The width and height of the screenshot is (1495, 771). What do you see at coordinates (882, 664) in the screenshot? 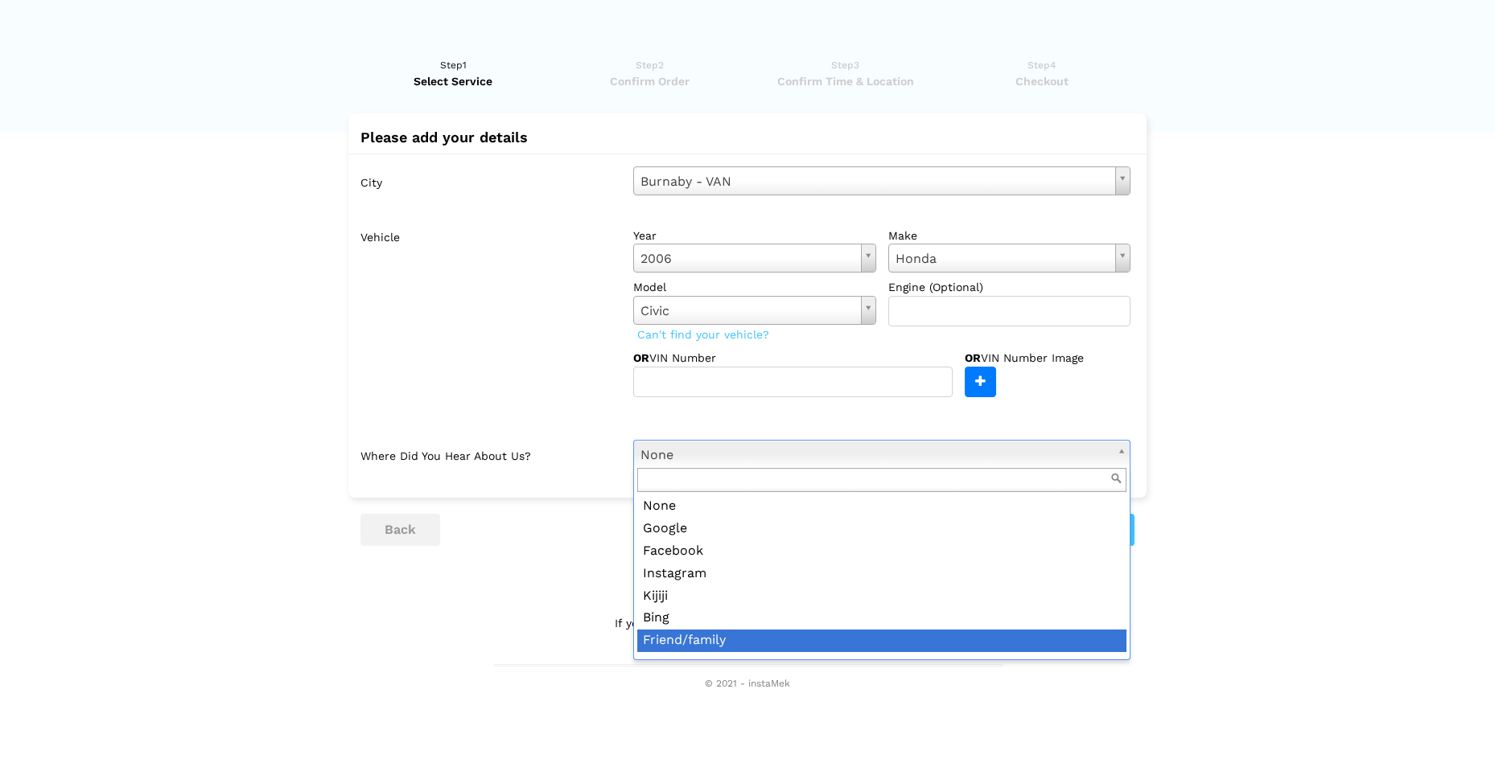
I see `div: Van` at bounding box center [882, 664].